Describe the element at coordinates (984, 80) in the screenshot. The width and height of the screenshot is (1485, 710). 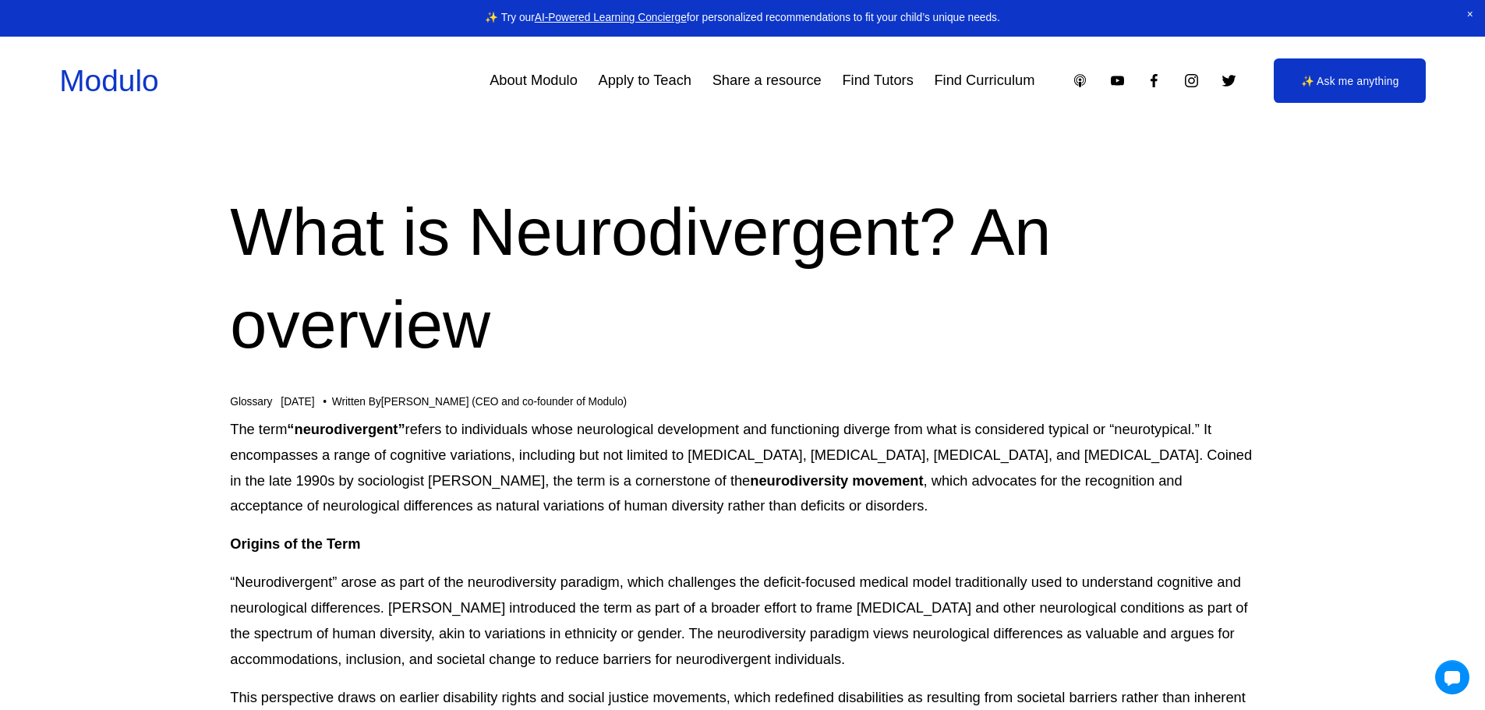
I see `a: Find Curriculum` at that location.